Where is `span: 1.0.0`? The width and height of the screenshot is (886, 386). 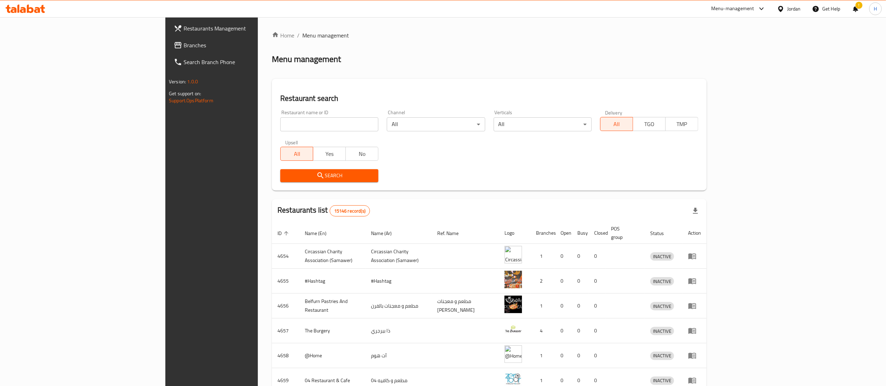 span: 1.0.0 is located at coordinates (192, 82).